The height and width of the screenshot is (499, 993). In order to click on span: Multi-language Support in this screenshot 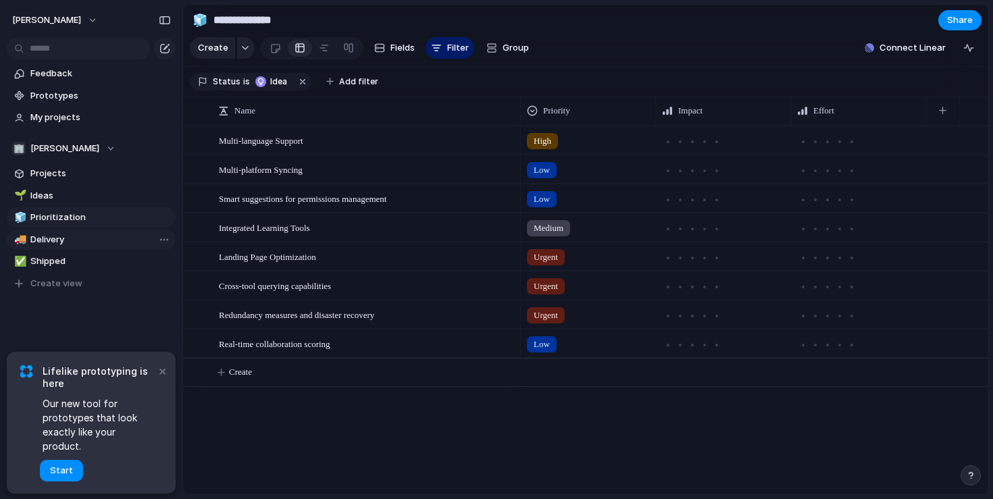, I will do `click(261, 140)`.